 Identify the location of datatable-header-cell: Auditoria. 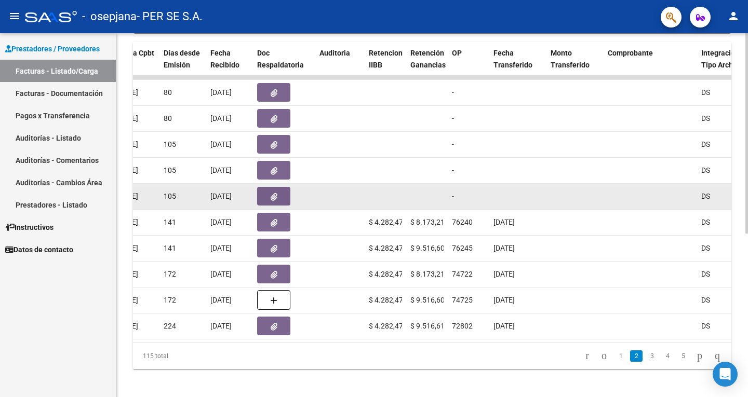
(340, 65).